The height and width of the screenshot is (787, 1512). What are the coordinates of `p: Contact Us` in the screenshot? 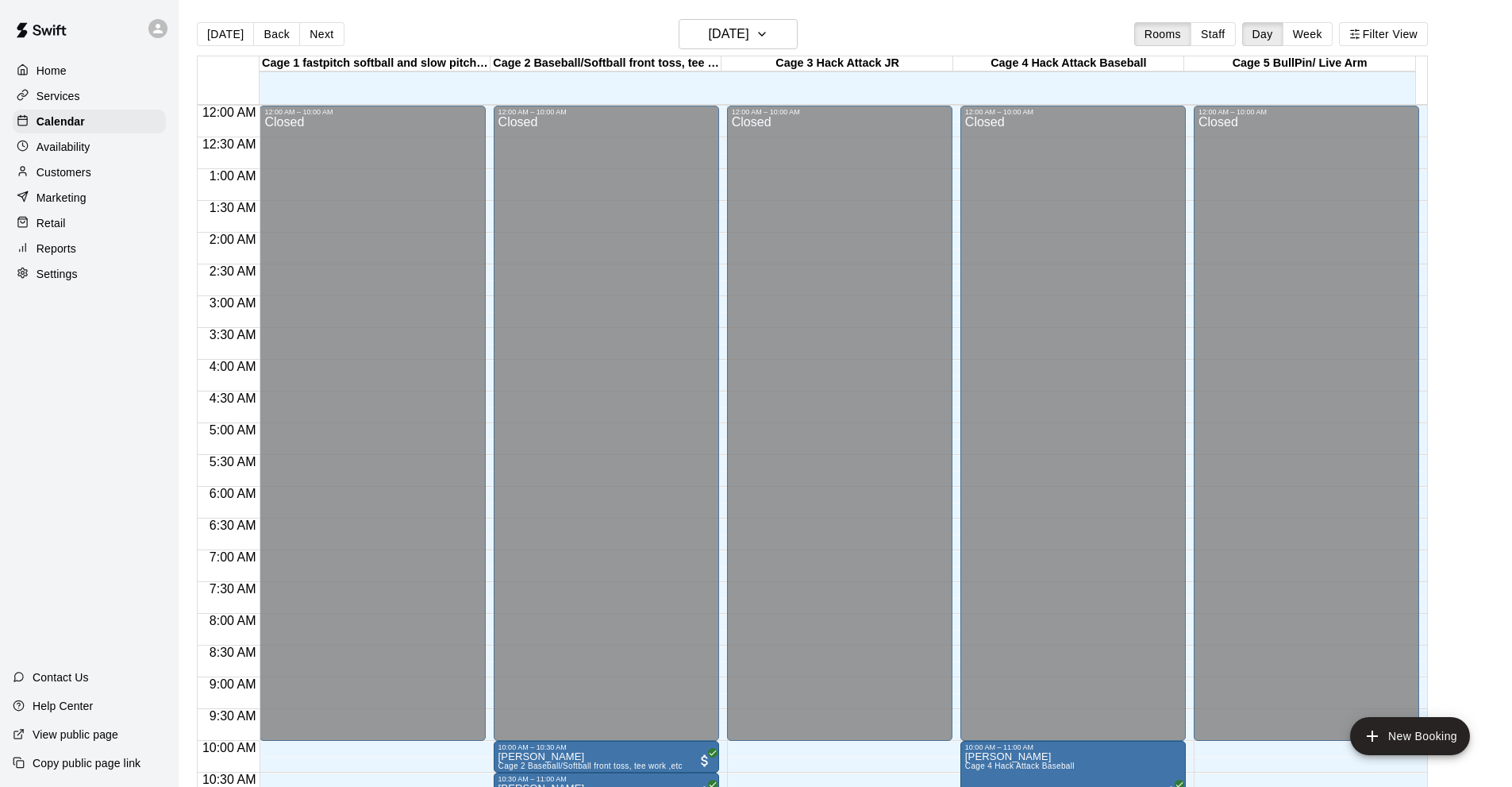 It's located at (60, 677).